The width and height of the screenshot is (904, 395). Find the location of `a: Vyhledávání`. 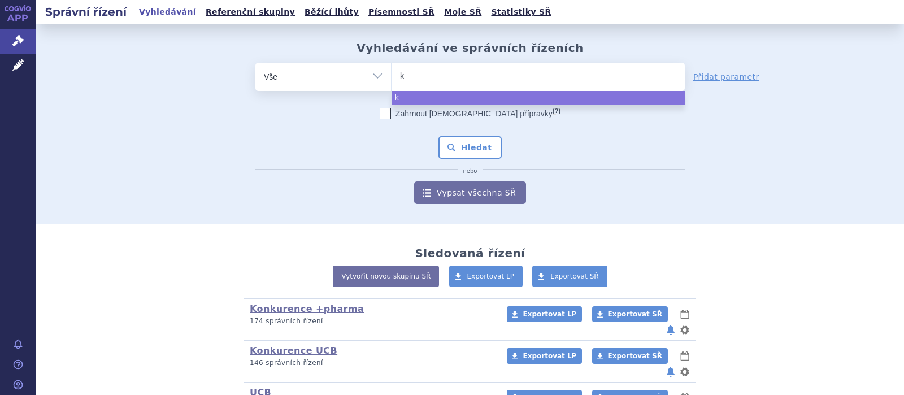

a: Vyhledávání is located at coordinates (167, 12).